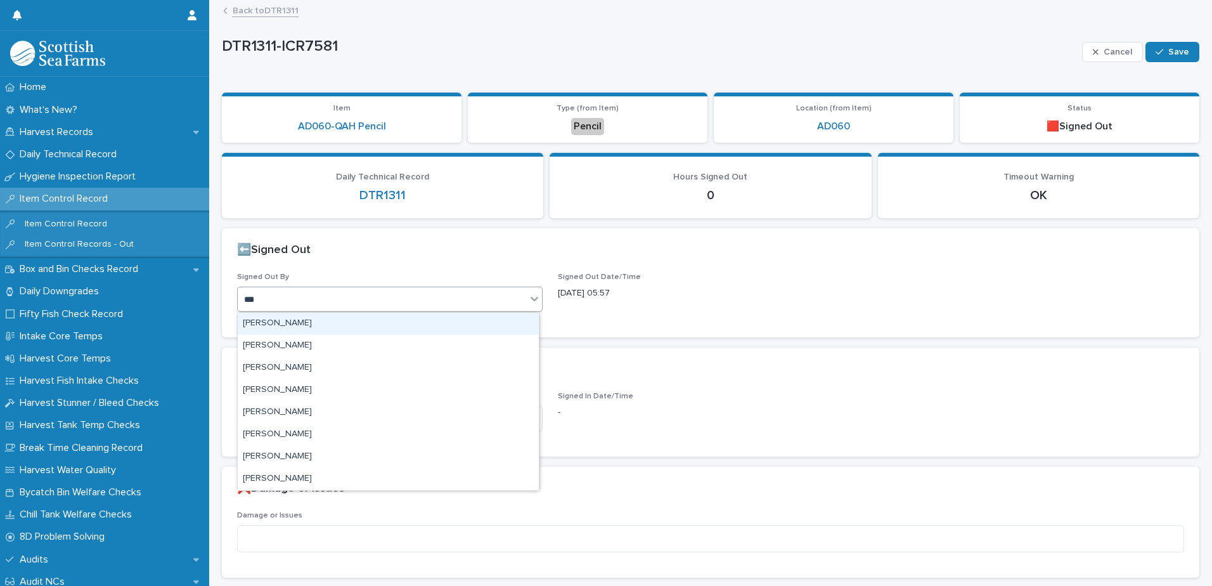 This screenshot has height=586, width=1212. What do you see at coordinates (1079, 108) in the screenshot?
I see `span: Status` at bounding box center [1079, 108].